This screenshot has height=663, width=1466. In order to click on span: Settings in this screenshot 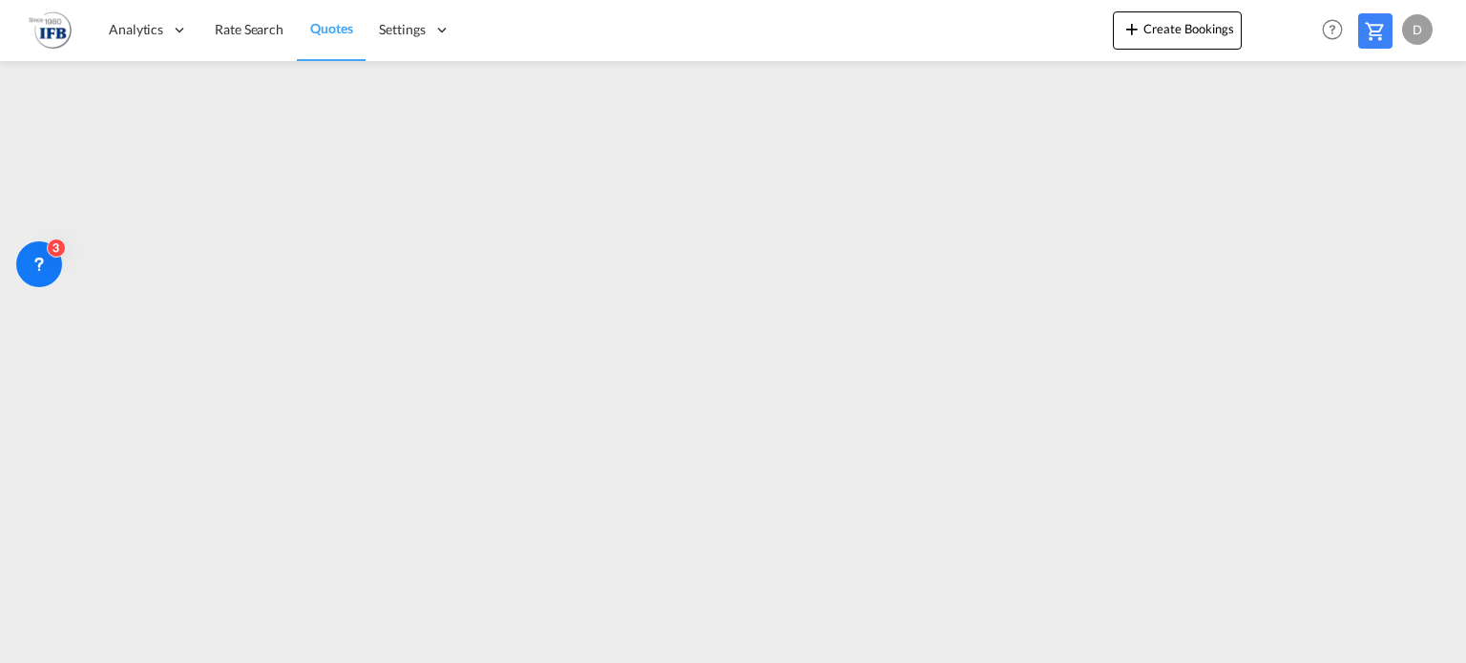, I will do `click(402, 30)`.